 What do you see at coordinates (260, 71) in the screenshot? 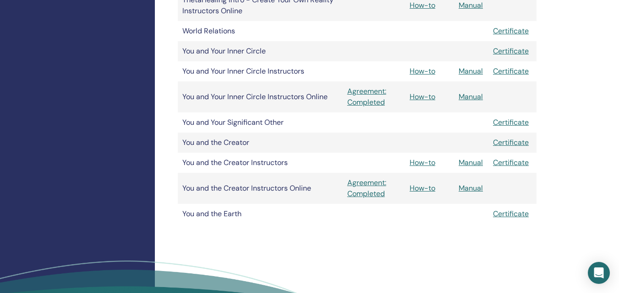
I see `td: You and Your Inner Circle Instructors` at bounding box center [260, 71].